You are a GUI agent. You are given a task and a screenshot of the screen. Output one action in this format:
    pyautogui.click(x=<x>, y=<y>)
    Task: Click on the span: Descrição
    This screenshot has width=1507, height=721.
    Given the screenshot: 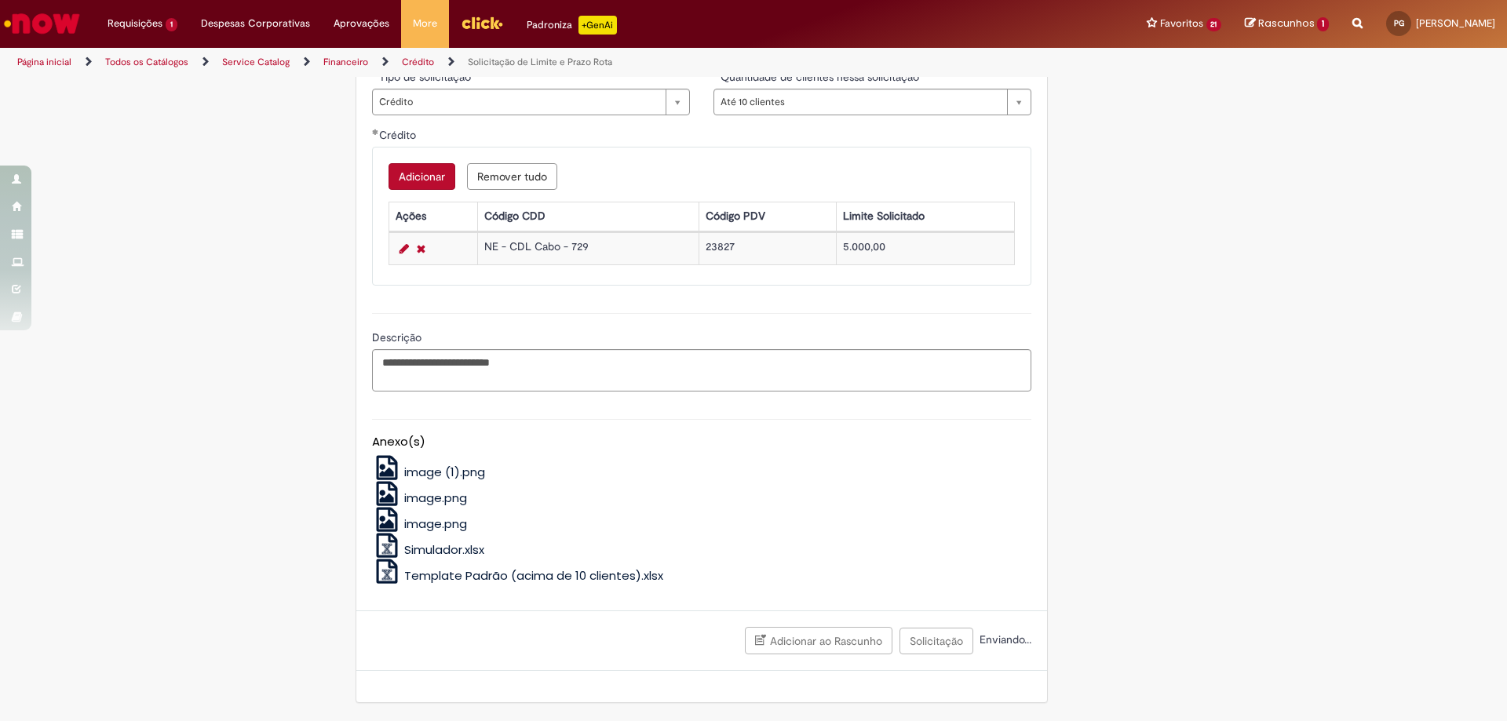 What is the action you would take?
    pyautogui.click(x=398, y=337)
    